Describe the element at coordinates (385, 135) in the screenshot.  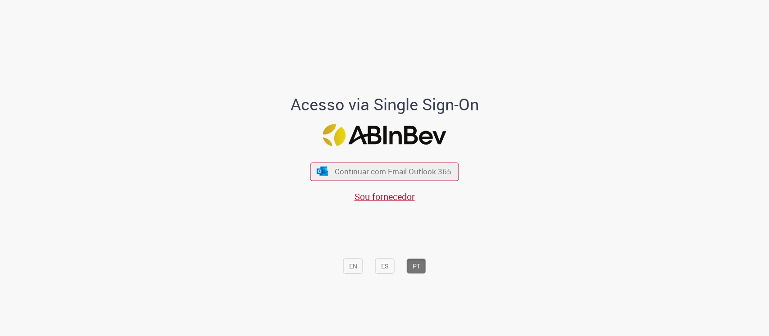
I see `img: Logo ABInBev` at that location.